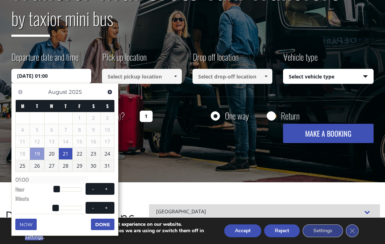 This screenshot has width=385, height=244. Describe the element at coordinates (79, 153) in the screenshot. I see `a: 22` at that location.